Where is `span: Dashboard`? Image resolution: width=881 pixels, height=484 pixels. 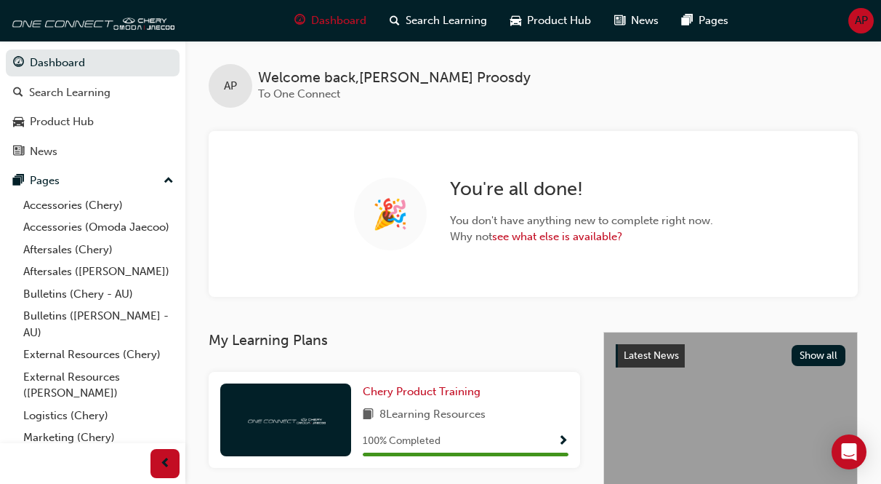
span: Dashboard is located at coordinates (339, 20).